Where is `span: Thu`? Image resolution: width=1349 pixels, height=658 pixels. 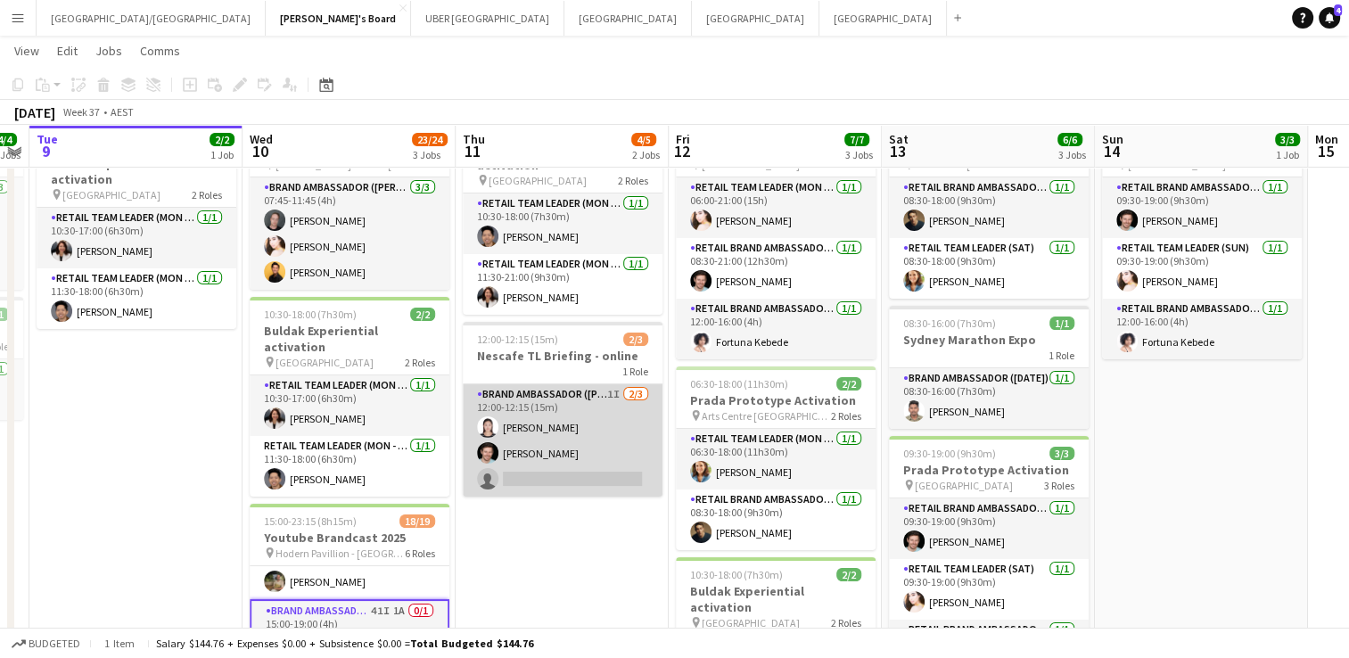 span: Thu is located at coordinates (473, 139).